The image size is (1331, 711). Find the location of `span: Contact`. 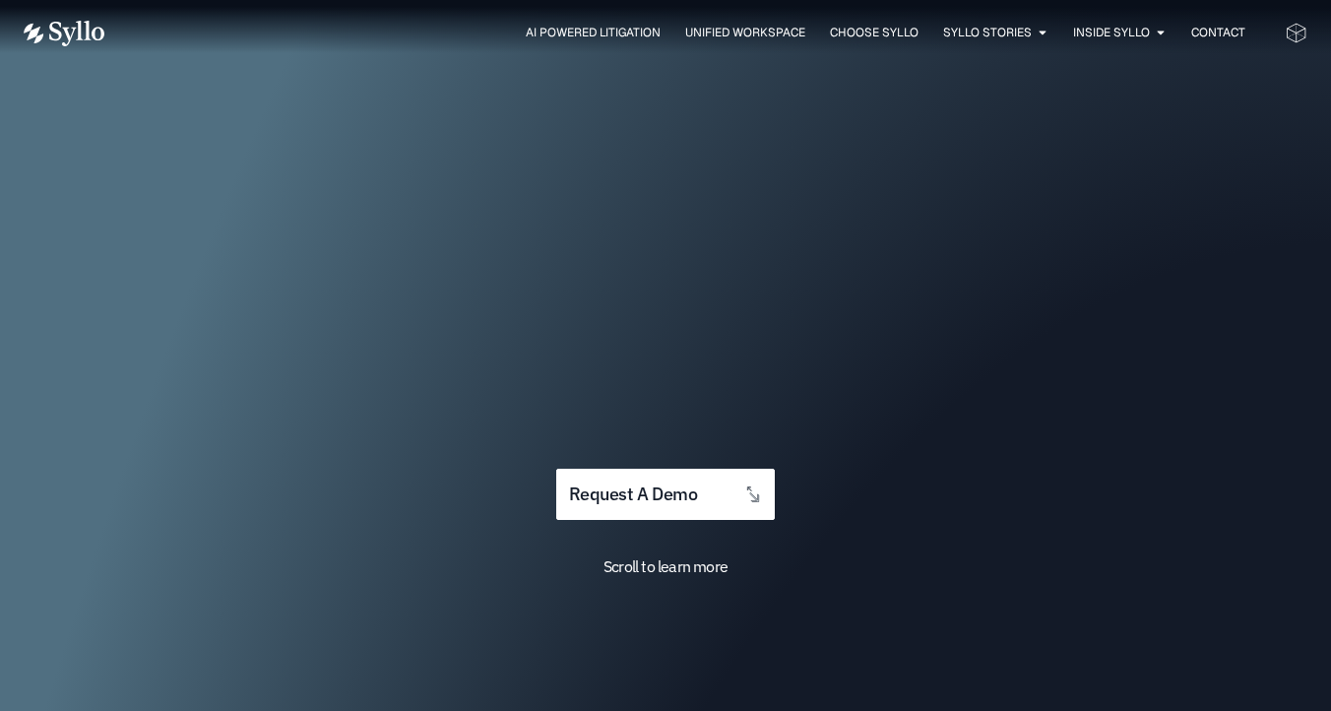

span: Contact is located at coordinates (1217, 32).